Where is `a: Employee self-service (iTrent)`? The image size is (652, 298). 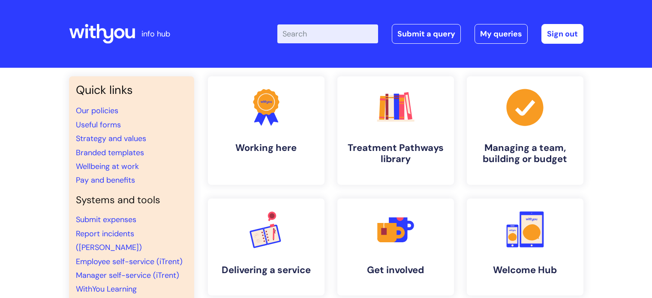 a: Employee self-service (iTrent) is located at coordinates (129, 261).